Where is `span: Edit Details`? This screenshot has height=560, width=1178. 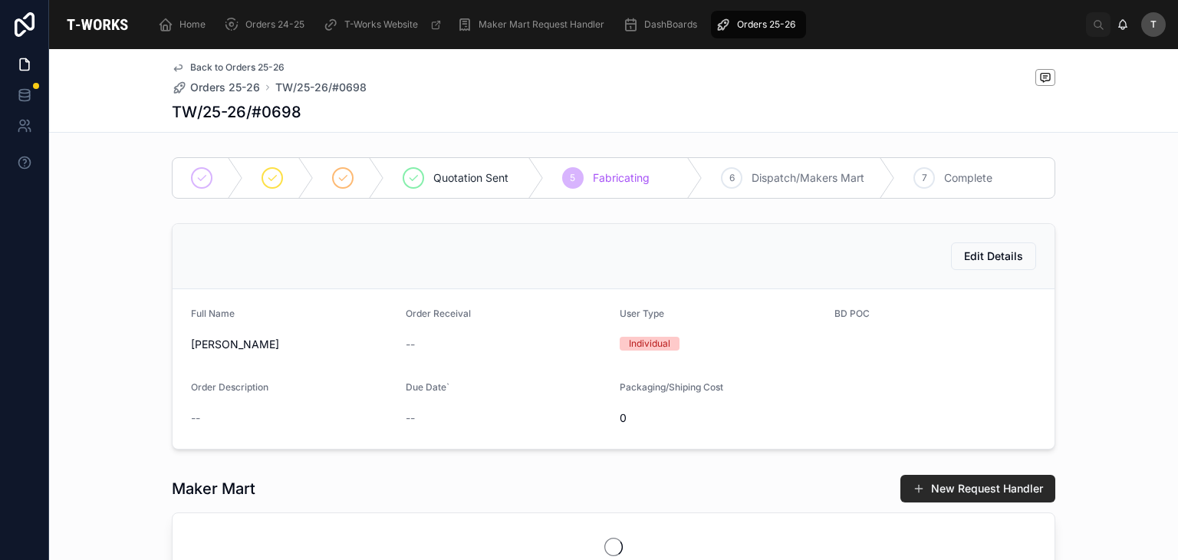 span: Edit Details is located at coordinates (993, 256).